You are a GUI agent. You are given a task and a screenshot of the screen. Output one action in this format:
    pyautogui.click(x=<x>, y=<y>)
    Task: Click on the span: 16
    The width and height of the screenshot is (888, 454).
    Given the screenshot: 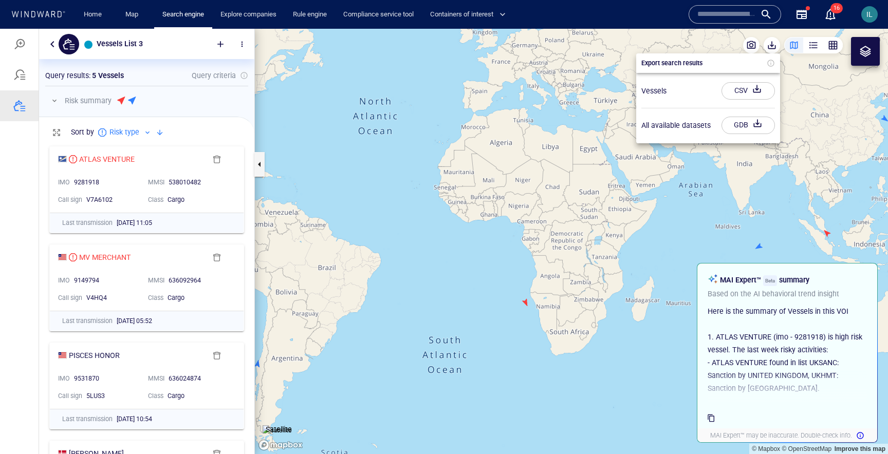 What is the action you would take?
    pyautogui.click(x=836, y=8)
    